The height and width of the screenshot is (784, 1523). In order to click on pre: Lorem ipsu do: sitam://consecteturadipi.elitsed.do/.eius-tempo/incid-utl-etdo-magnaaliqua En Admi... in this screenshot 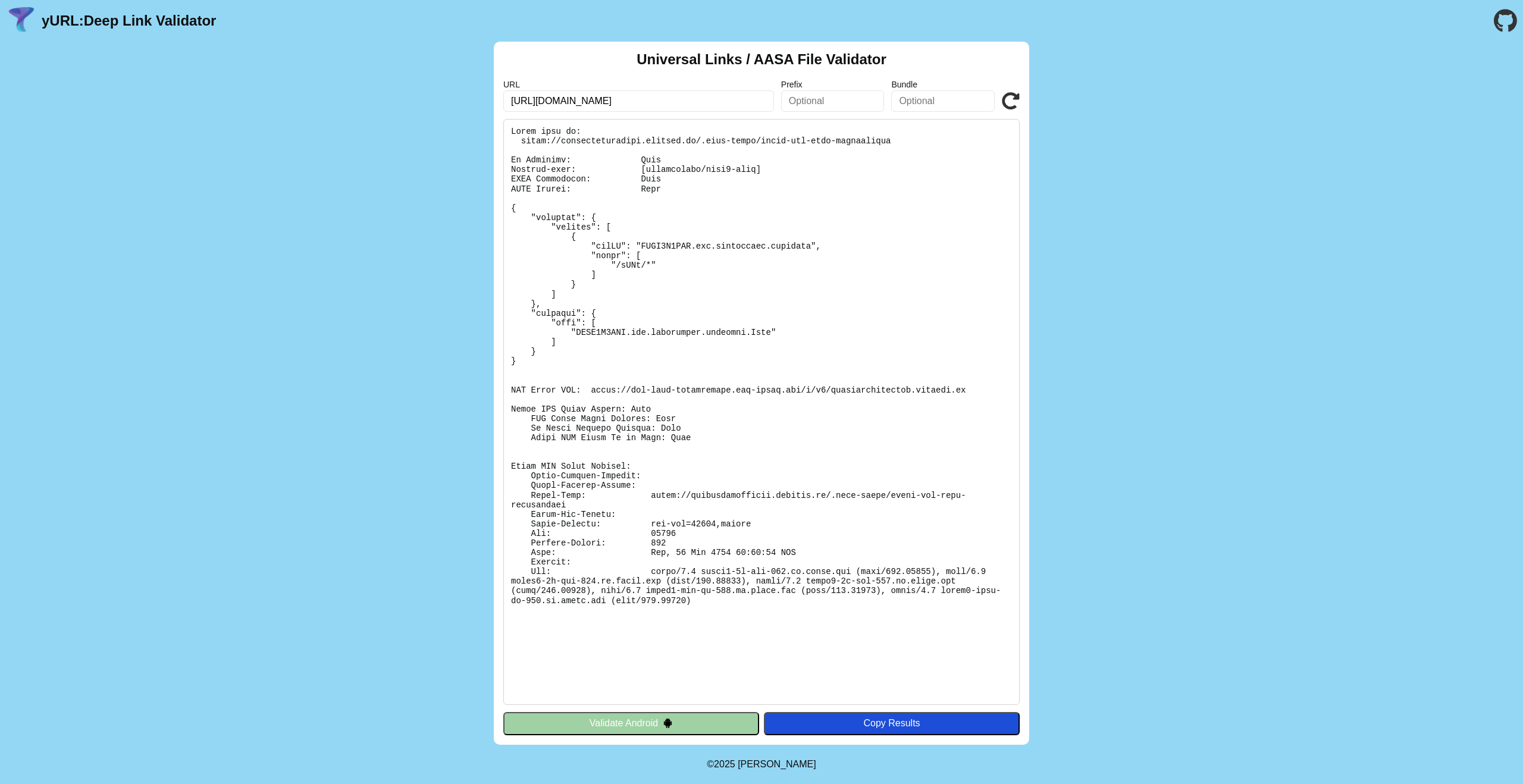, I will do `click(761, 411)`.